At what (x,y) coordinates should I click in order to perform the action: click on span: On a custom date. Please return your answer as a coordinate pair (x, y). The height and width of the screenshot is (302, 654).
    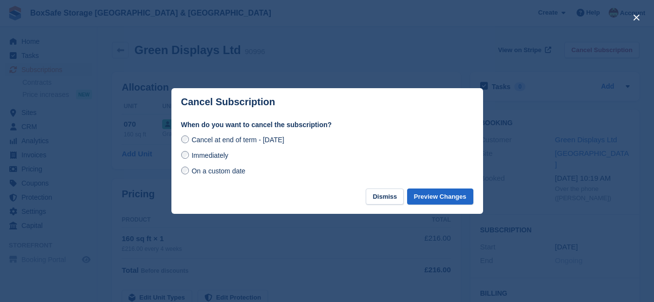
    Looking at the image, I should click on (218, 171).